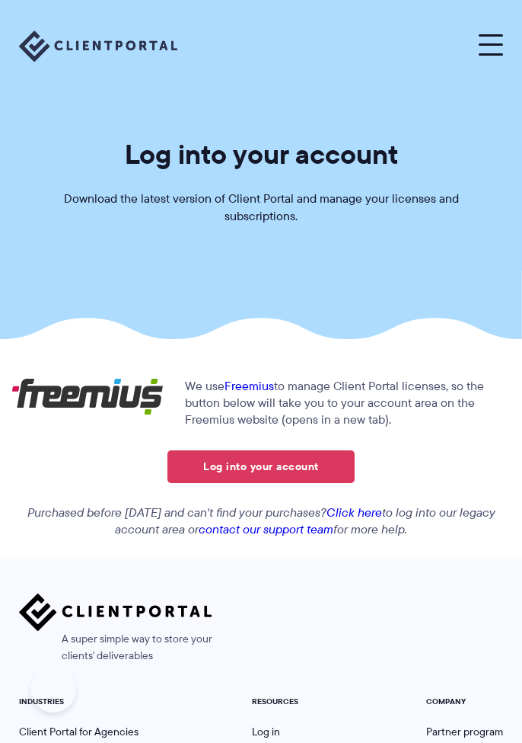  Describe the element at coordinates (261, 403) in the screenshot. I see `p: We use to manage Client Portal licenses, so the button below will take you to your account area o...` at that location.